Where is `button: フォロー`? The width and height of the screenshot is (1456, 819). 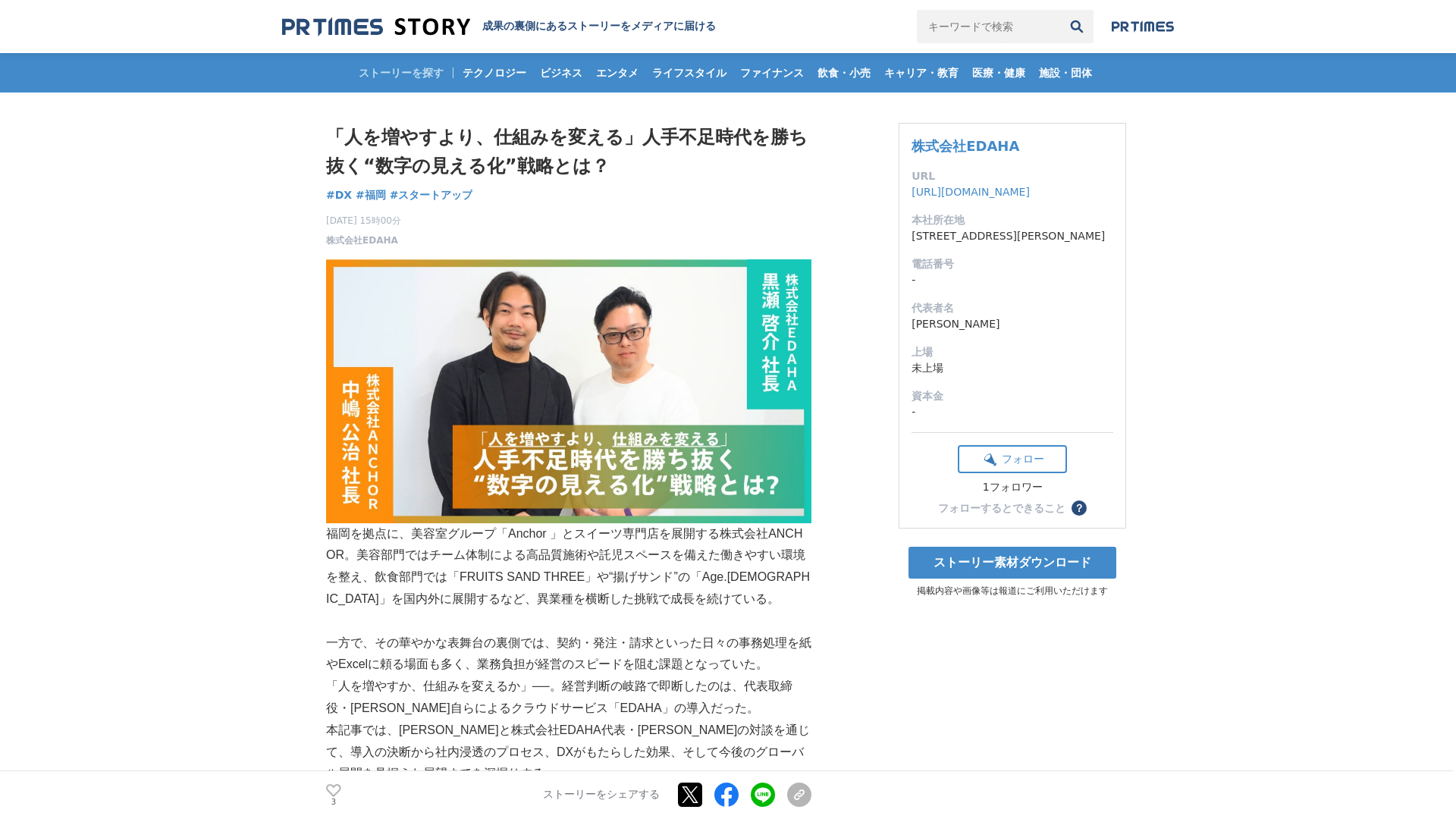
button: フォロー is located at coordinates (1012, 459).